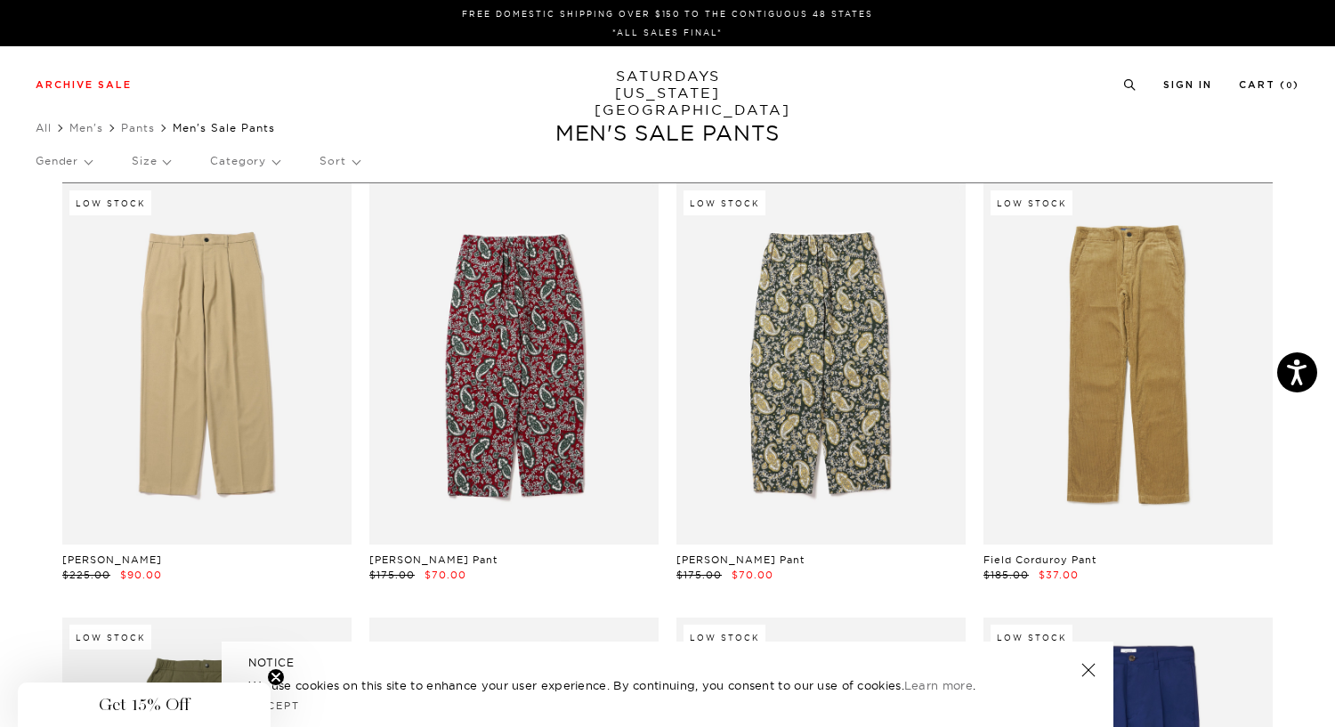 The image size is (1335, 727). Describe the element at coordinates (150, 161) in the screenshot. I see `p: Size` at that location.